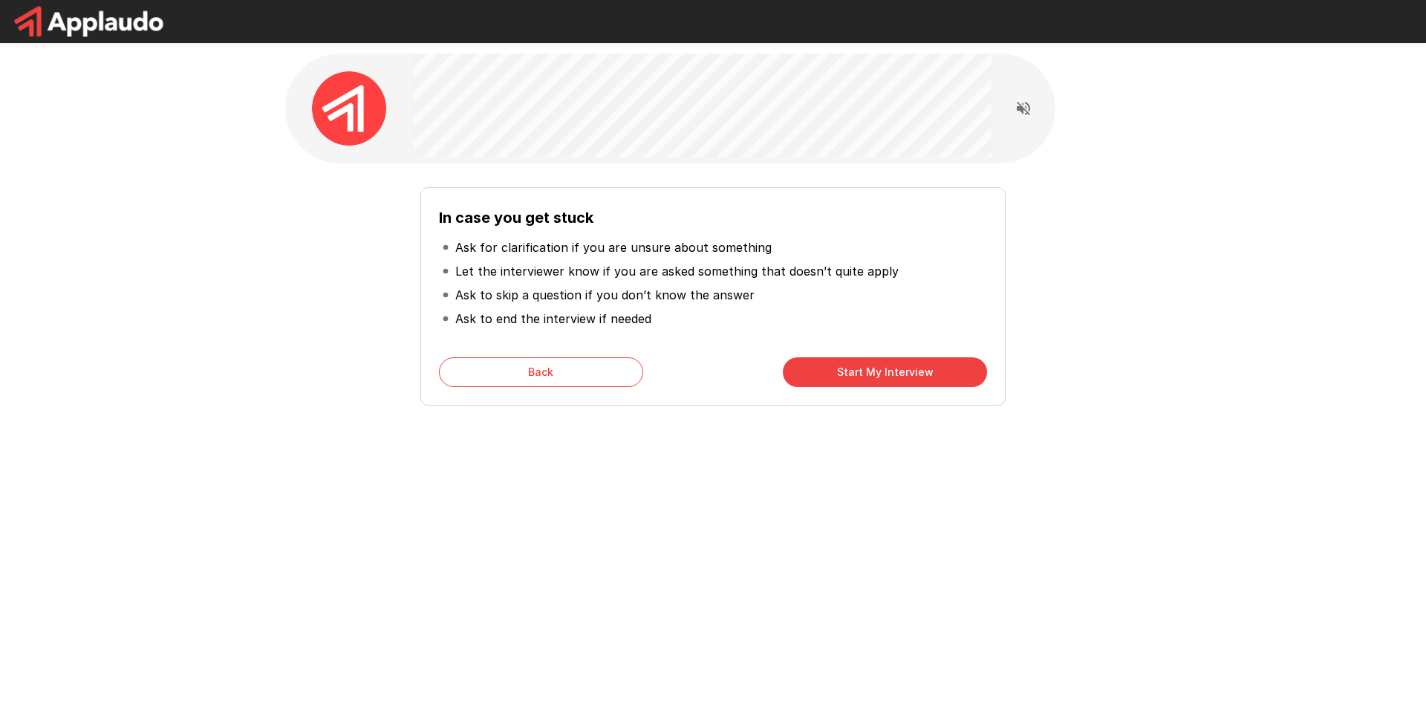 Image resolution: width=1426 pixels, height=702 pixels. Describe the element at coordinates (605, 295) in the screenshot. I see `p: Ask to skip a question if you don’t know the answer` at that location.